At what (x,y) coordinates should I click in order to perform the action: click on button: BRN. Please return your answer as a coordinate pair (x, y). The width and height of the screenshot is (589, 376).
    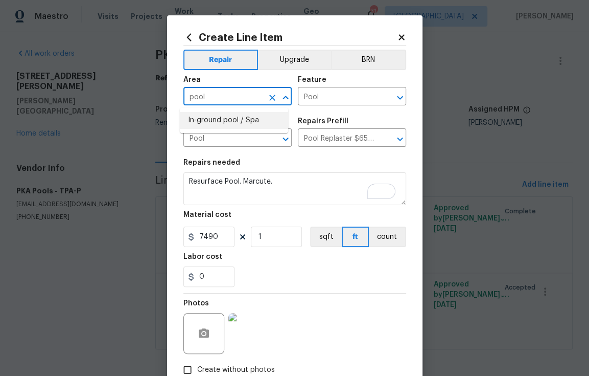
    Looking at the image, I should click on (368, 60).